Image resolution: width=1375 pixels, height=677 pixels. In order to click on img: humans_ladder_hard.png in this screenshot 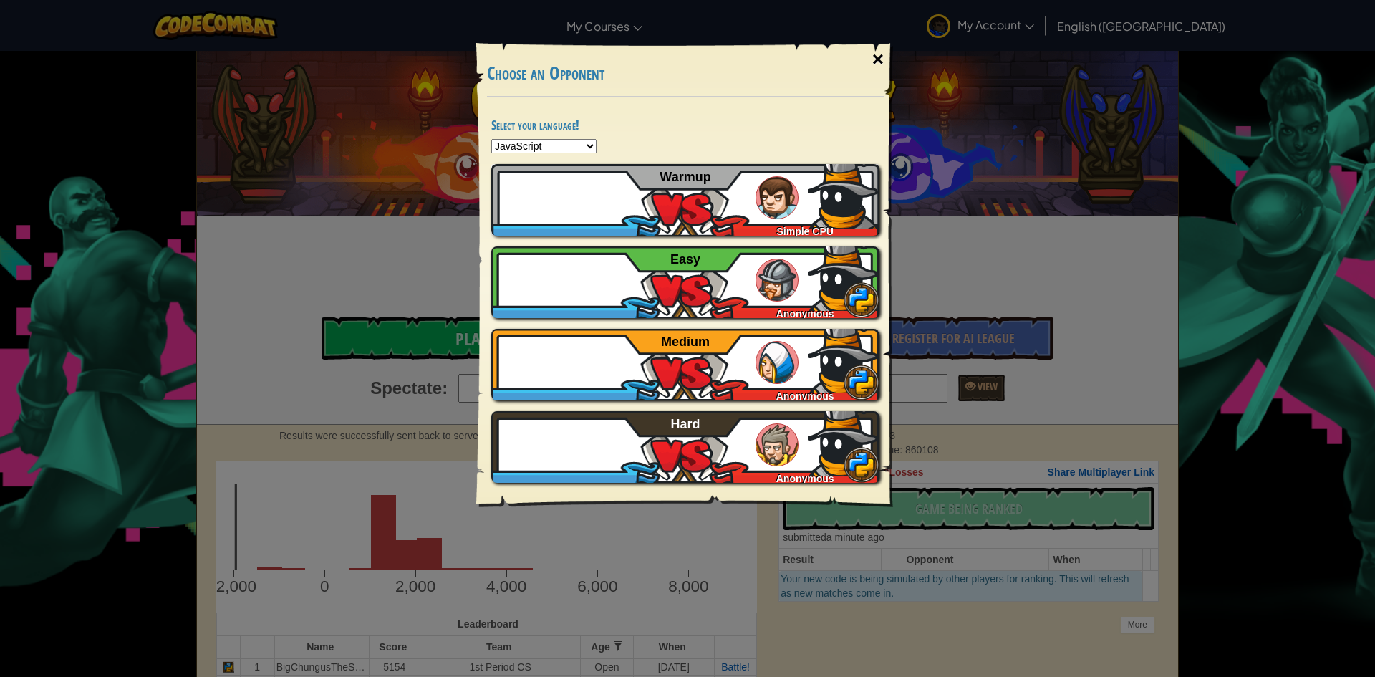, I will do `click(777, 445)`.